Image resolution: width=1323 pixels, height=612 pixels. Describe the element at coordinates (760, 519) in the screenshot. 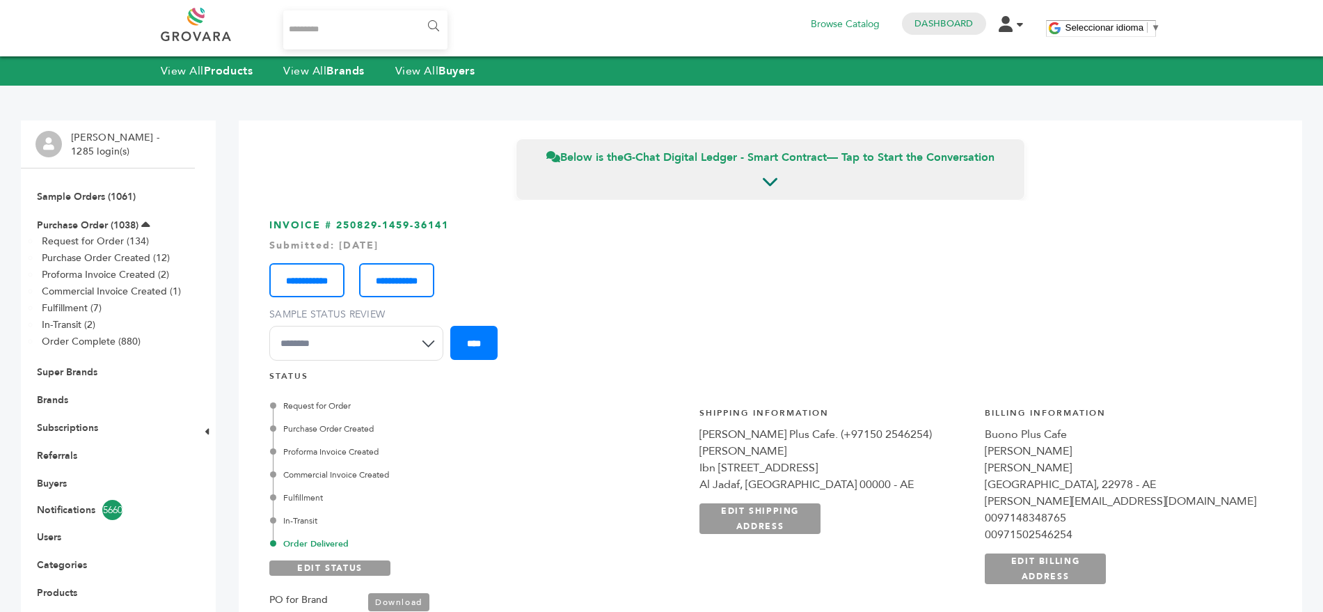

I see `a: EDIT SHIPPING ADDRESS` at that location.